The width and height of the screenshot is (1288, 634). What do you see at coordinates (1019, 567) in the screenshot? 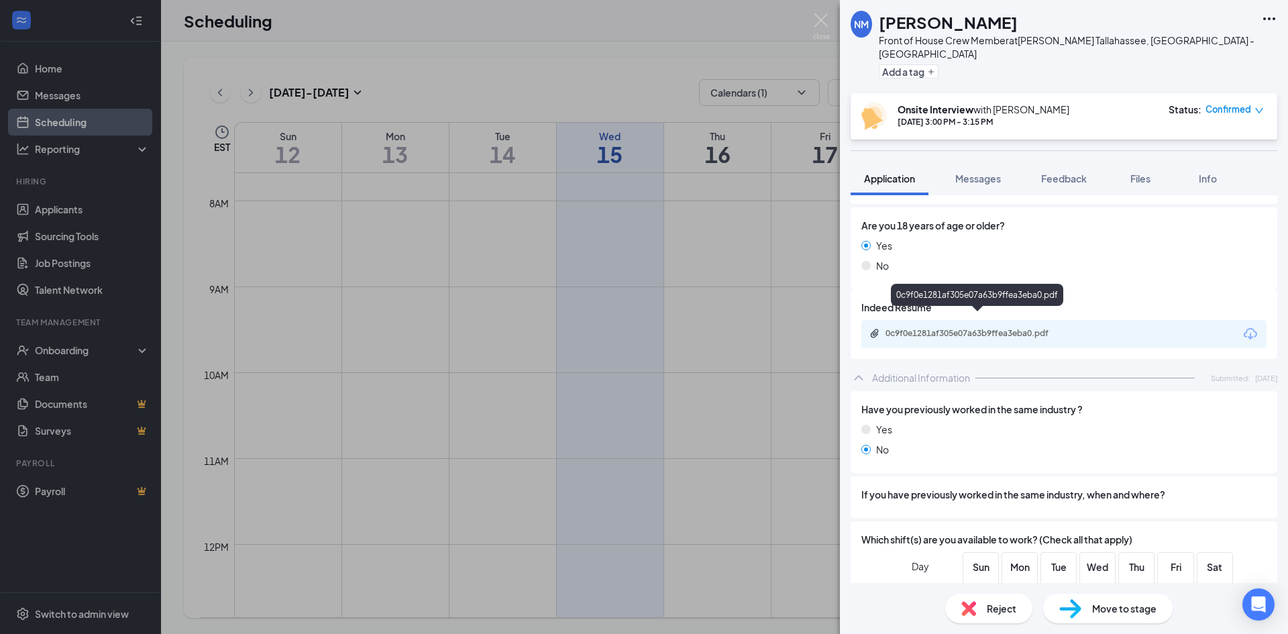
I see `span: Mon` at bounding box center [1019, 567].